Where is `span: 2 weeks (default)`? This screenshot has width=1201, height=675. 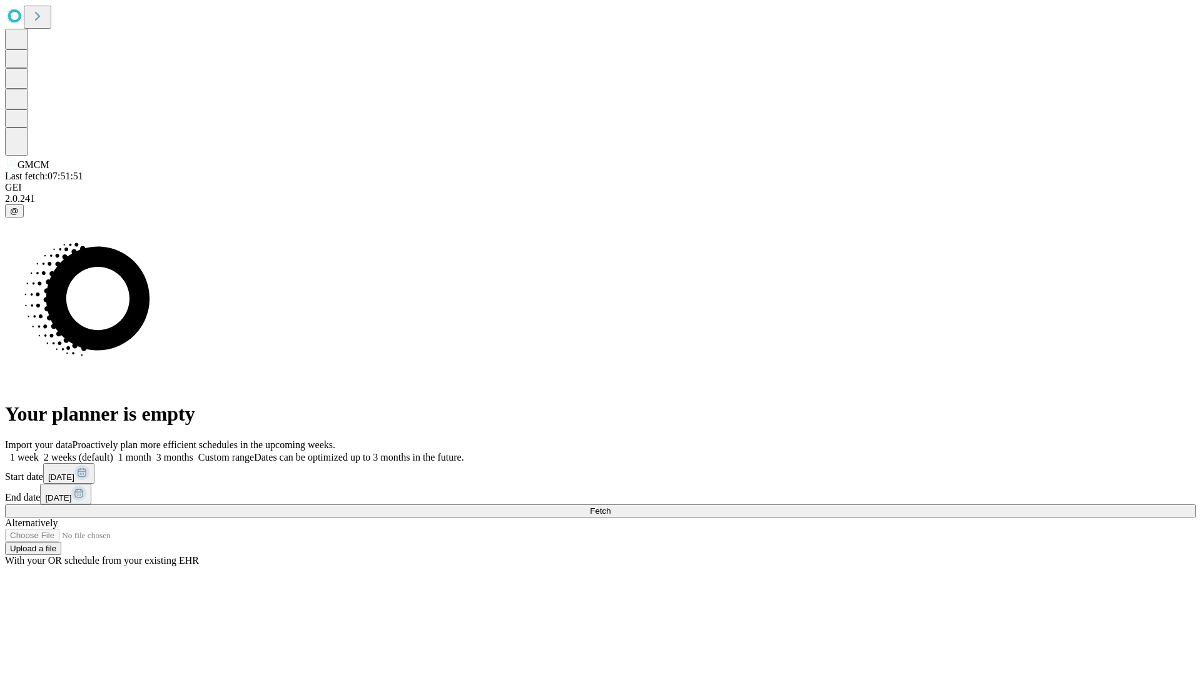 span: 2 weeks (default) is located at coordinates (78, 457).